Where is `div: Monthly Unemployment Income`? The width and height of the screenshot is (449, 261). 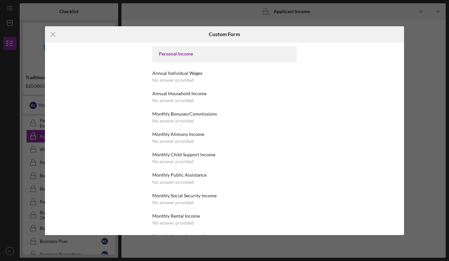 div: Monthly Unemployment Income is located at coordinates (225, 236).